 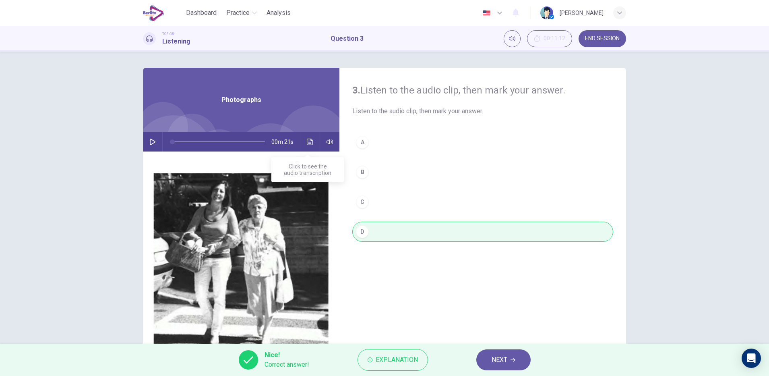 What do you see at coordinates (603, 39) in the screenshot?
I see `button: END SESSION` at bounding box center [603, 39].